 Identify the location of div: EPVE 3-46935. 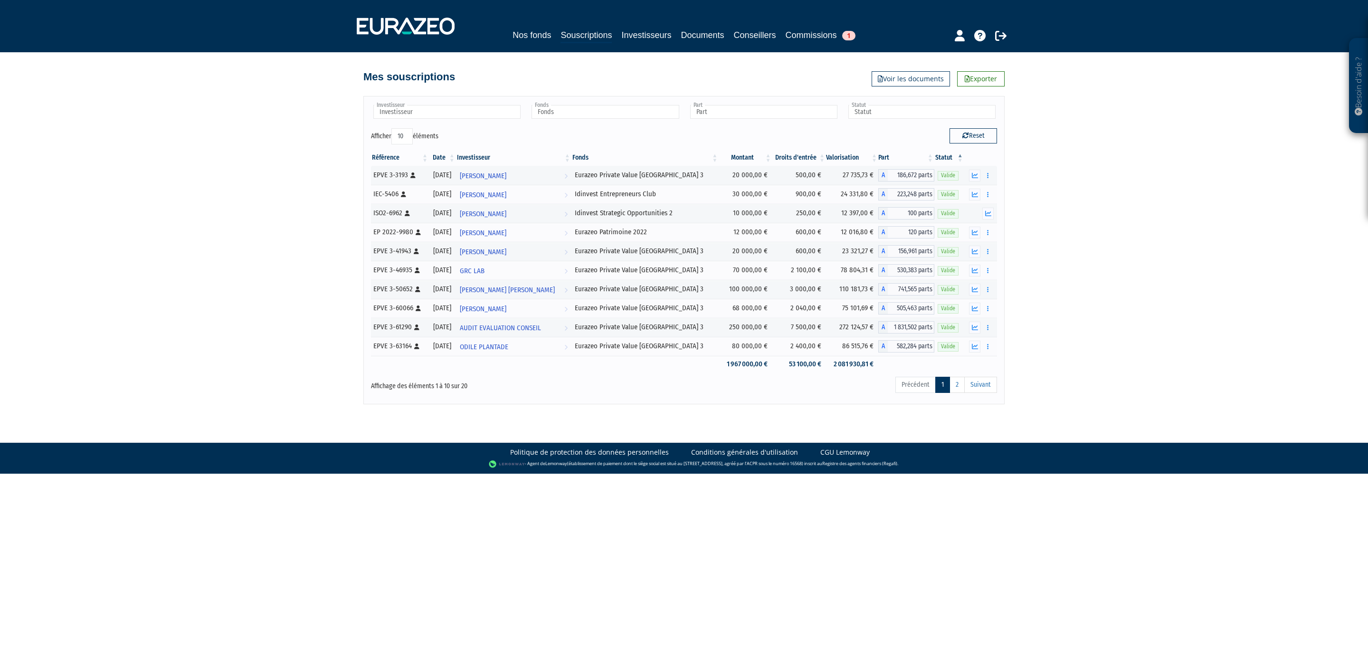
(399, 270).